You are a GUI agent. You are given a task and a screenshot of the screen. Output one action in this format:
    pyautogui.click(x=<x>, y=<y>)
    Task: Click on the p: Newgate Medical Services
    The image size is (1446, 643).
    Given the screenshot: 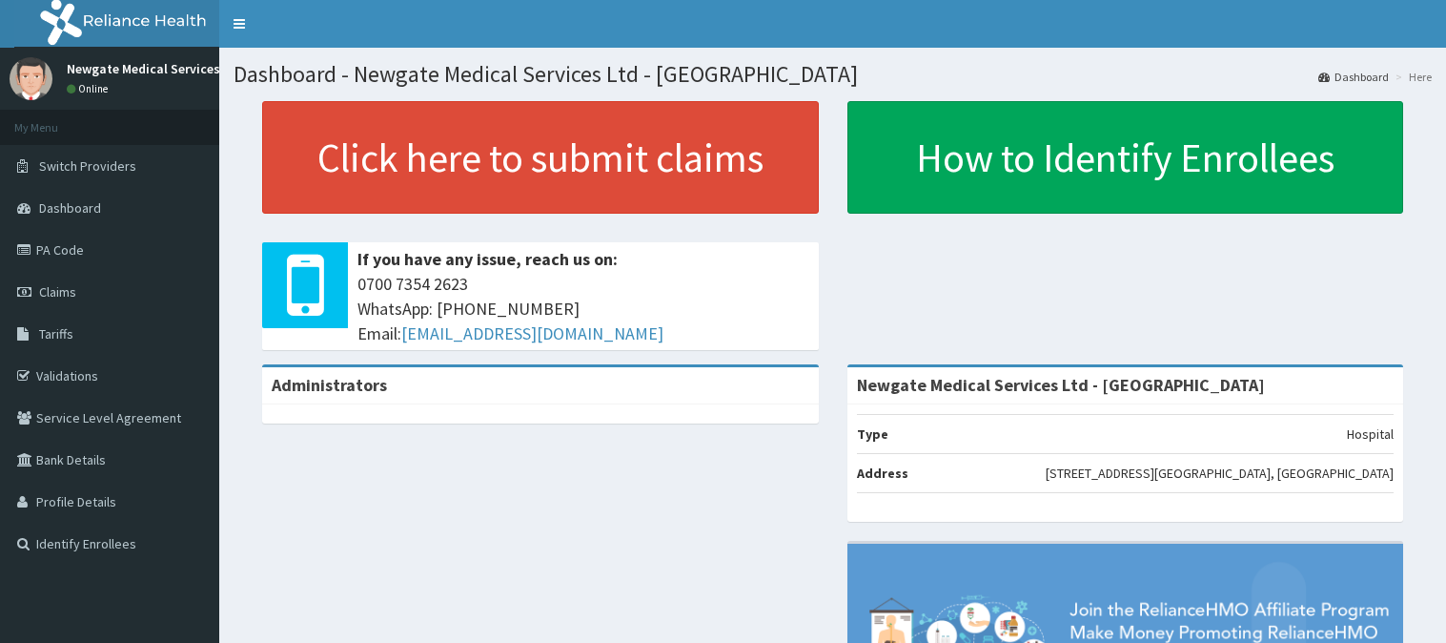 What is the action you would take?
    pyautogui.click(x=143, y=69)
    